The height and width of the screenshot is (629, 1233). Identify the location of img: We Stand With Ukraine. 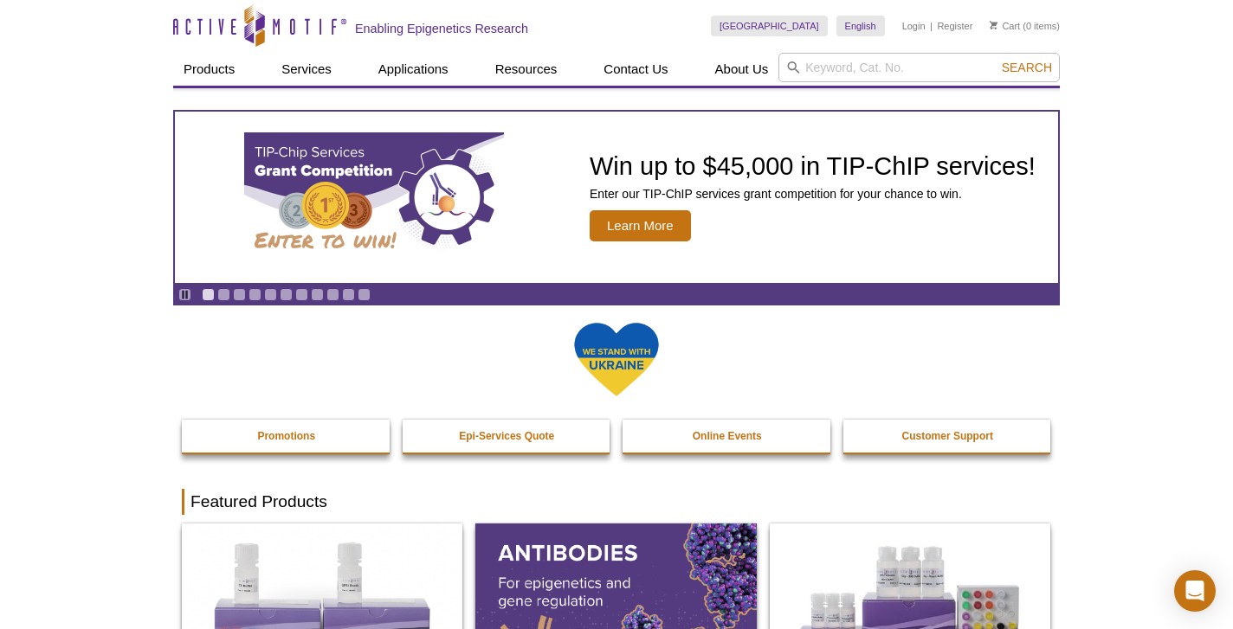
(616, 359).